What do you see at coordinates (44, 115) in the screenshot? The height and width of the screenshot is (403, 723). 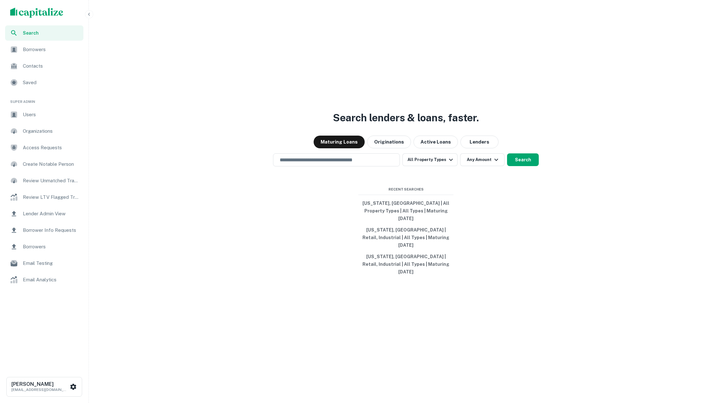 I see `div: Users` at bounding box center [44, 115].